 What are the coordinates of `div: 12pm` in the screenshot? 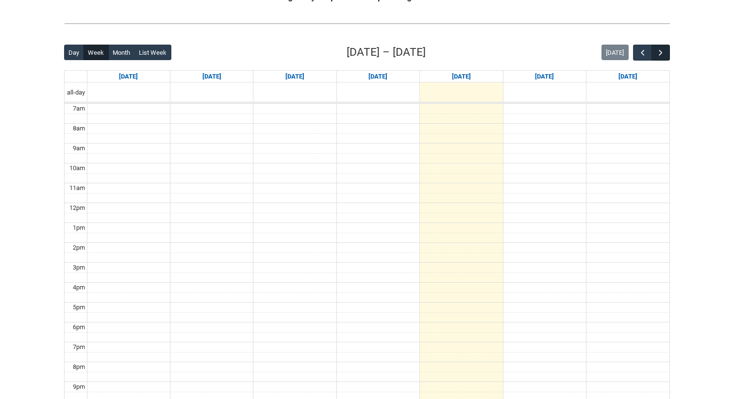 It's located at (77, 208).